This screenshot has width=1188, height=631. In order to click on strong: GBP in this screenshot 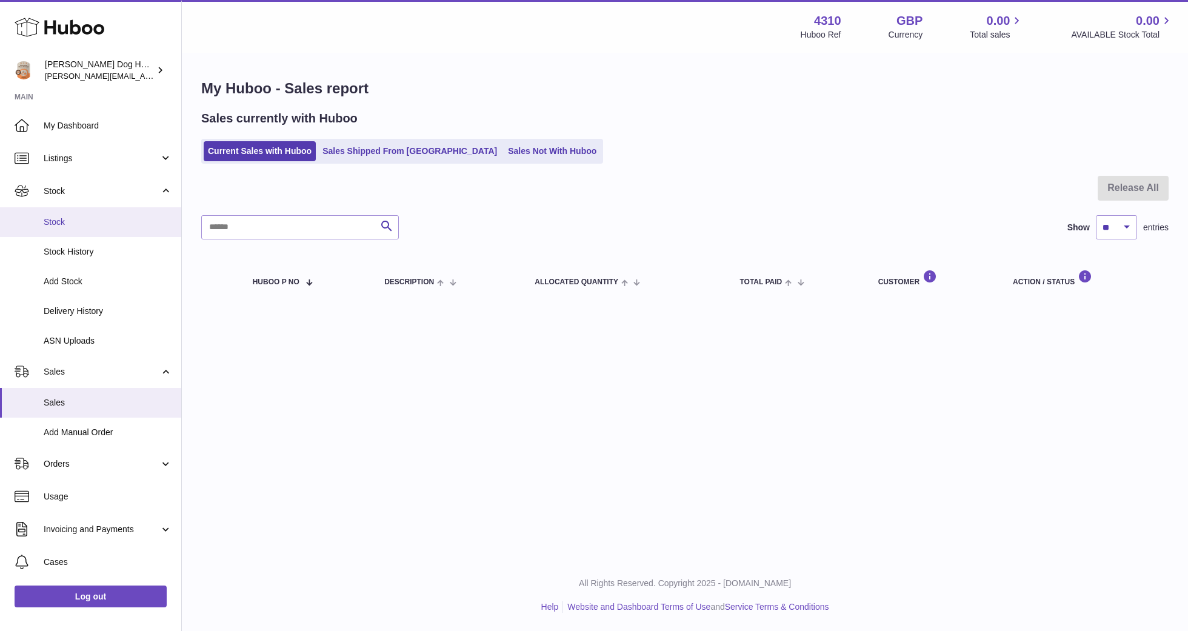, I will do `click(909, 21)`.